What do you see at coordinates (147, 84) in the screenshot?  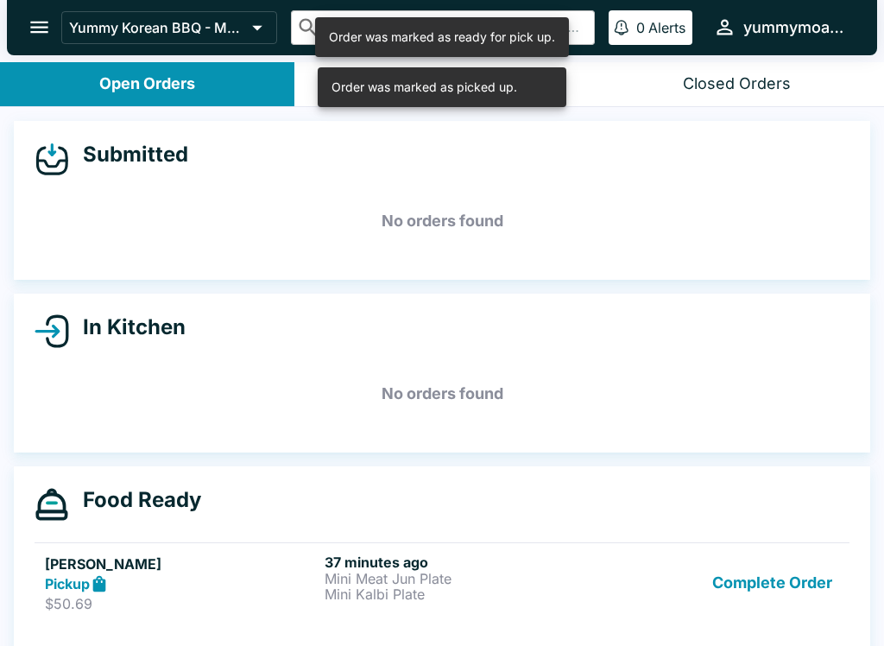 I see `div: Open Orders` at bounding box center [147, 84].